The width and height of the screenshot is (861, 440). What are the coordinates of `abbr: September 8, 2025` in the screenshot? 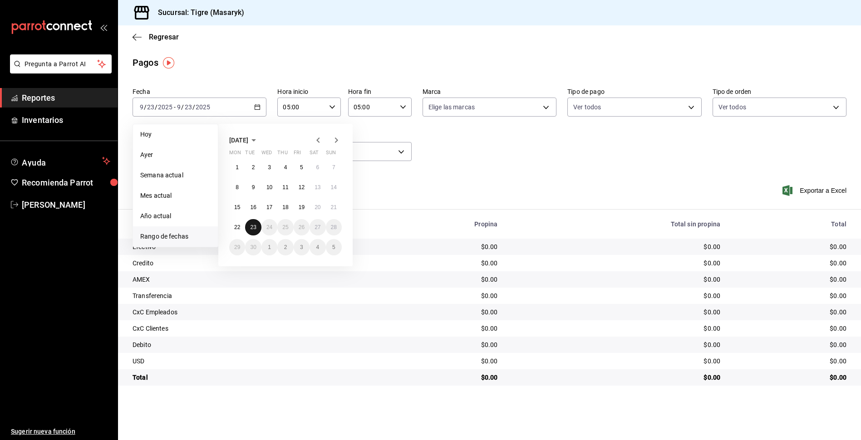 It's located at (237, 188).